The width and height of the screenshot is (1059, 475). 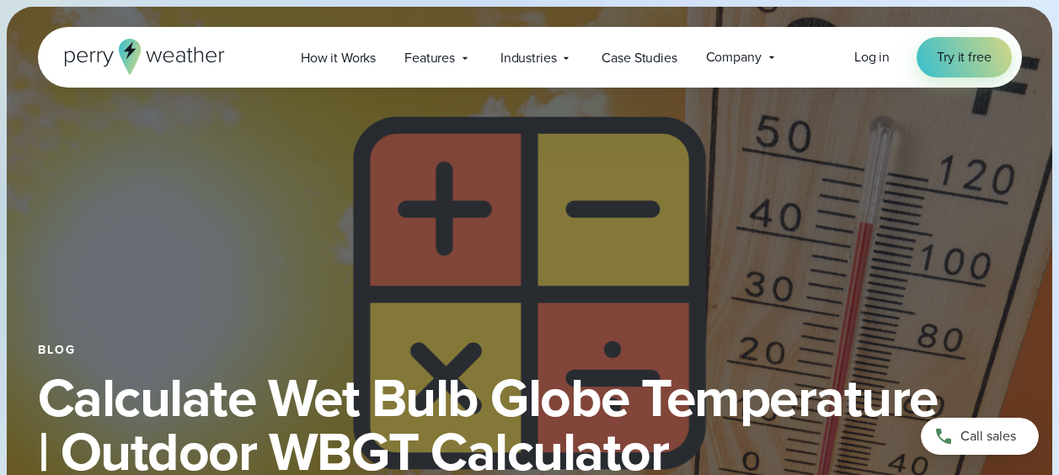 What do you see at coordinates (734, 57) in the screenshot?
I see `span: Company` at bounding box center [734, 57].